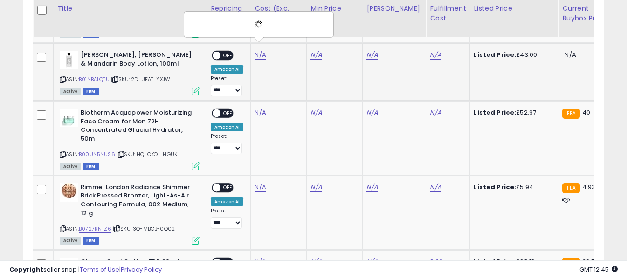 This screenshot has height=279, width=627. I want to click on div: Listed Price, so click(513, 8).